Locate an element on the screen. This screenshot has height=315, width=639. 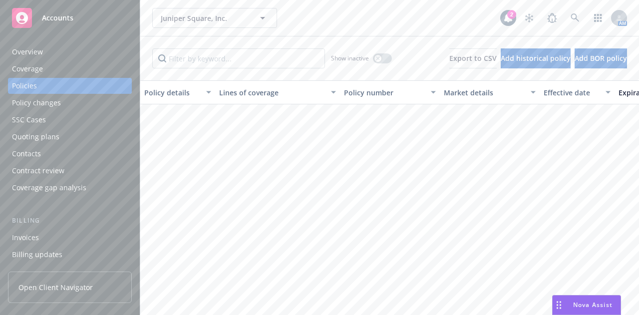
div: Policy changes is located at coordinates (36, 103).